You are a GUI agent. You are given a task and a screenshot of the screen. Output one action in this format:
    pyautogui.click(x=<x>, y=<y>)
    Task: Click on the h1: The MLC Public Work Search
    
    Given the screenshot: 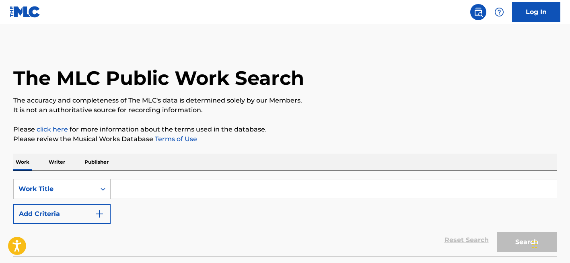 What is the action you would take?
    pyautogui.click(x=158, y=78)
    